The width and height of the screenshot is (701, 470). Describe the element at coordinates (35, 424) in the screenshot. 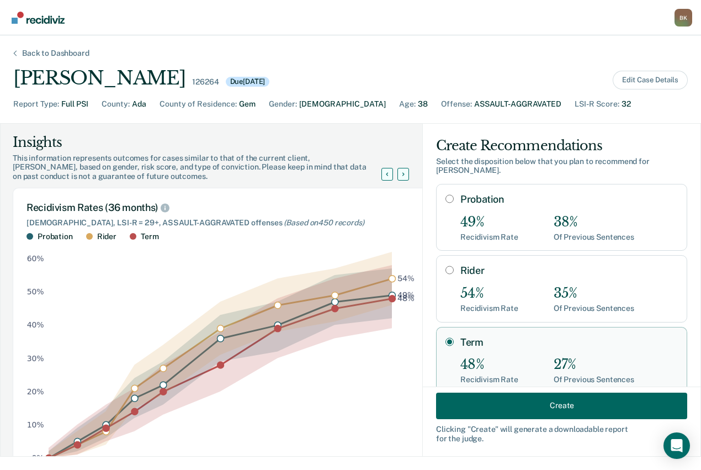

I see `text: 10%` at that location.